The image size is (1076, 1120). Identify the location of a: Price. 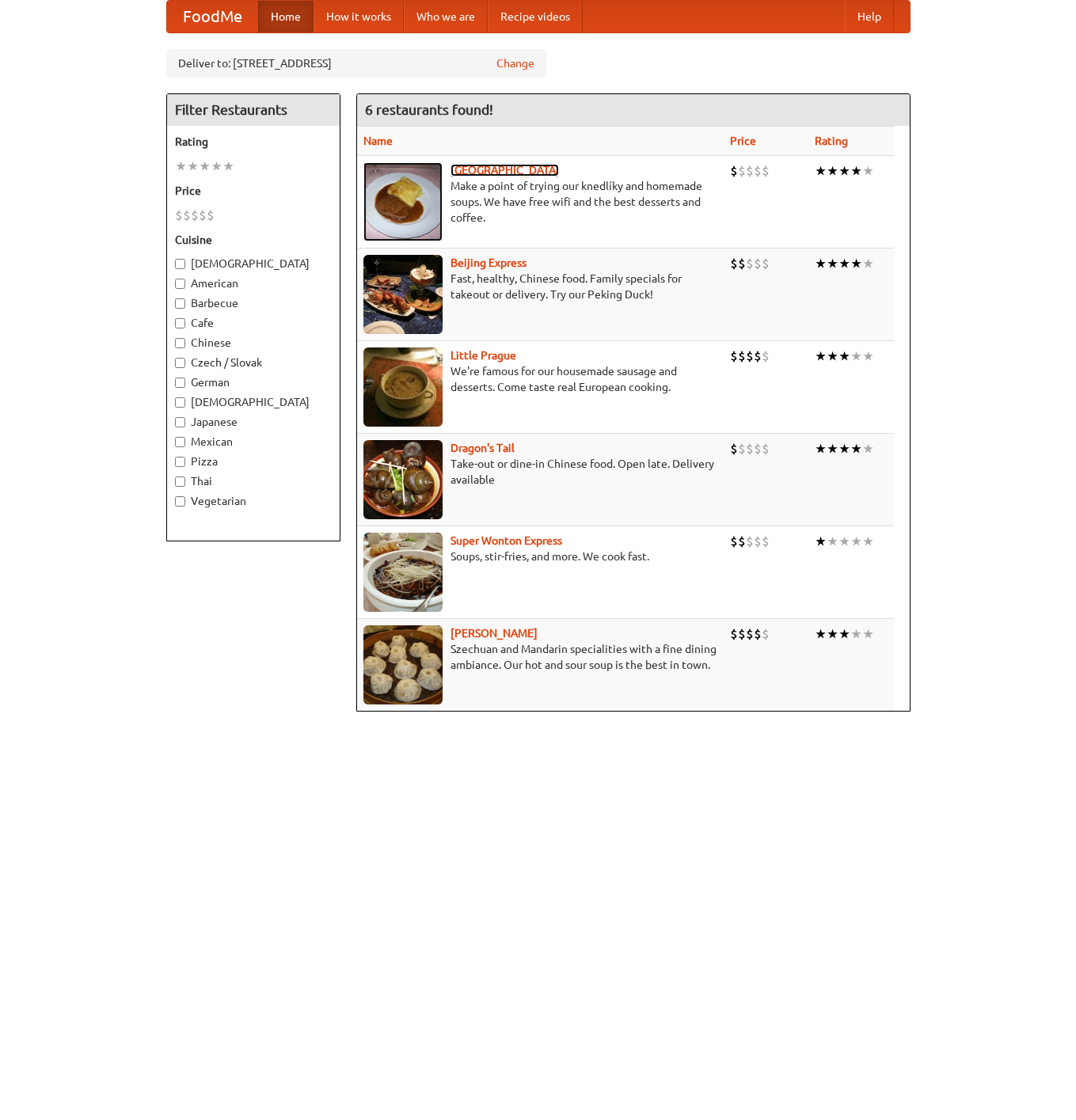
(743, 141).